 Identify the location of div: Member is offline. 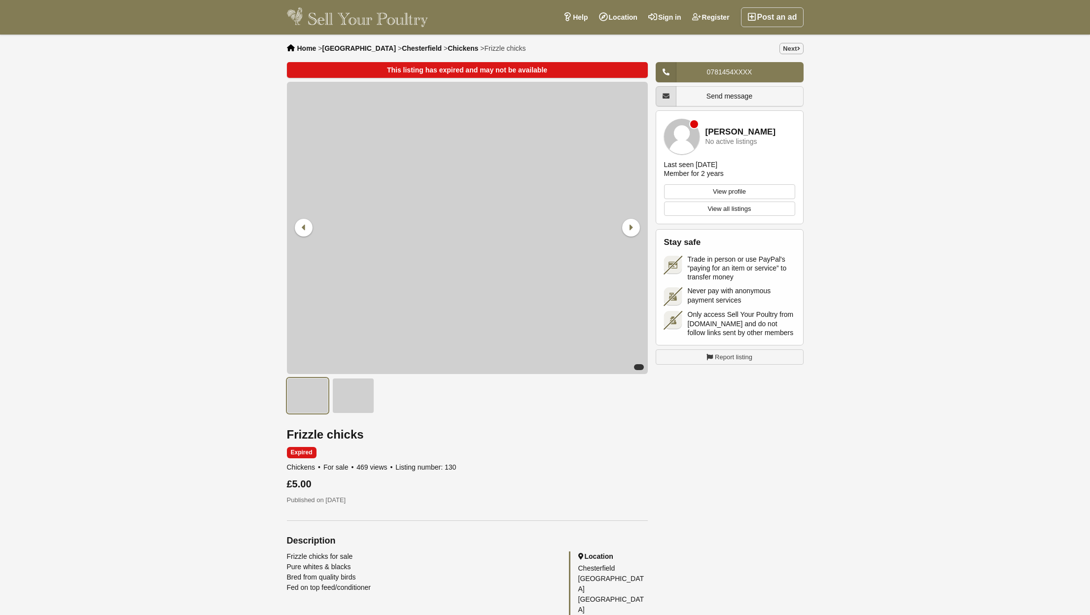
(694, 124).